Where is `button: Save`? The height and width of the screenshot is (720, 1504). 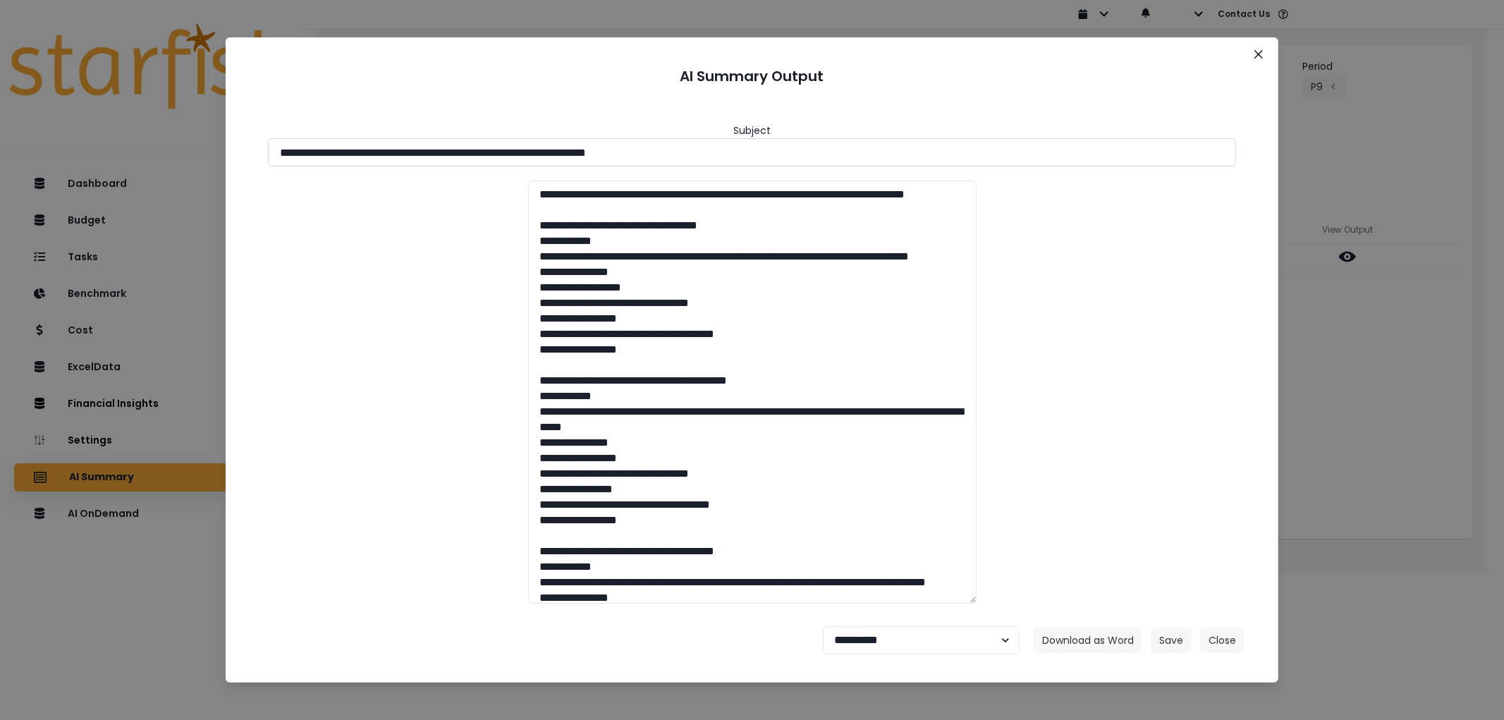
button: Save is located at coordinates (1171, 640).